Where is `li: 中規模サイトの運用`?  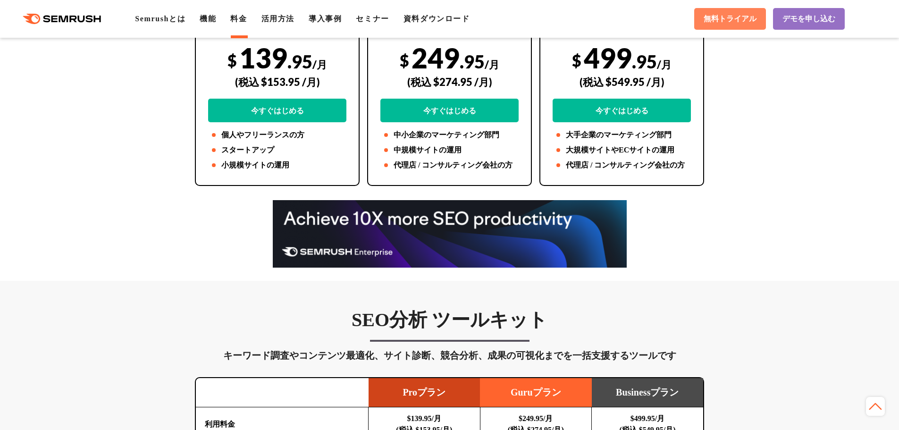
li: 中規模サイトの運用 is located at coordinates (449, 150).